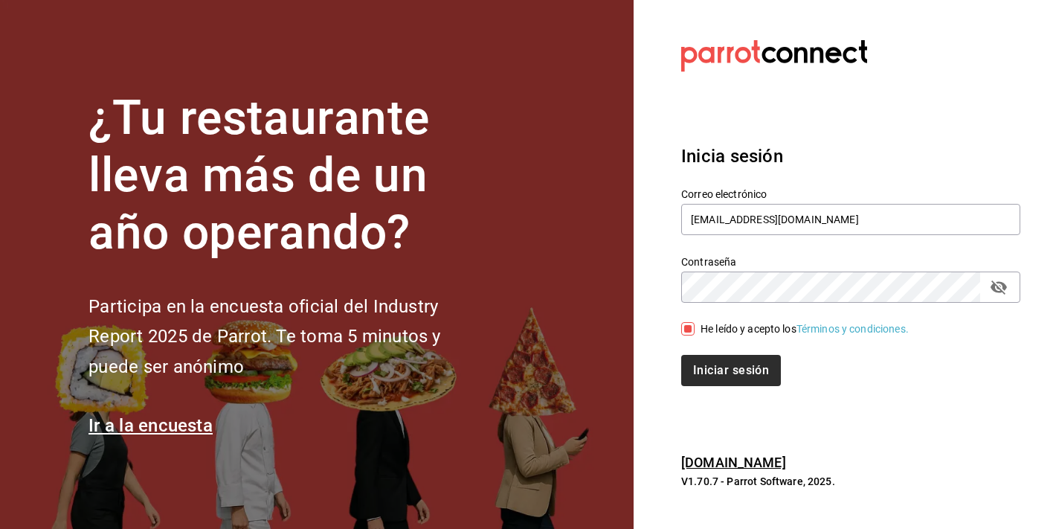  What do you see at coordinates (851, 219) in the screenshot?
I see `input: Ingresa tu correo electrónico` at bounding box center [851, 219].